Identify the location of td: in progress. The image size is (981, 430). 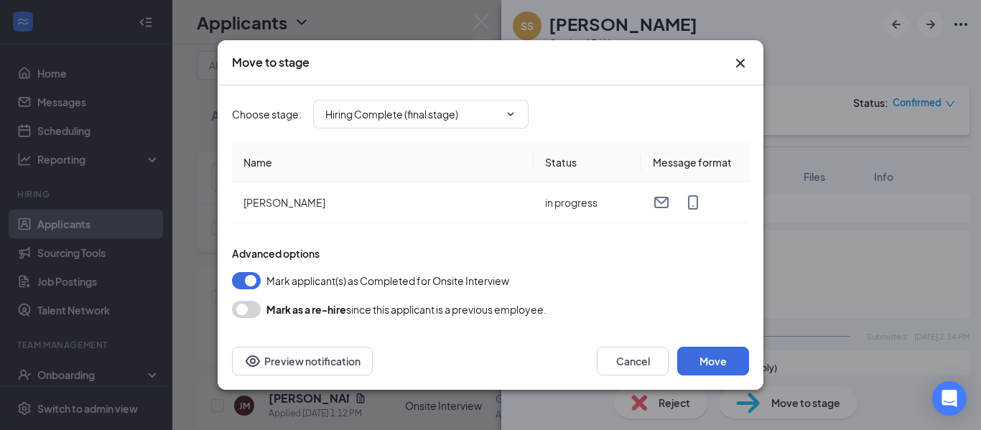
(588, 203).